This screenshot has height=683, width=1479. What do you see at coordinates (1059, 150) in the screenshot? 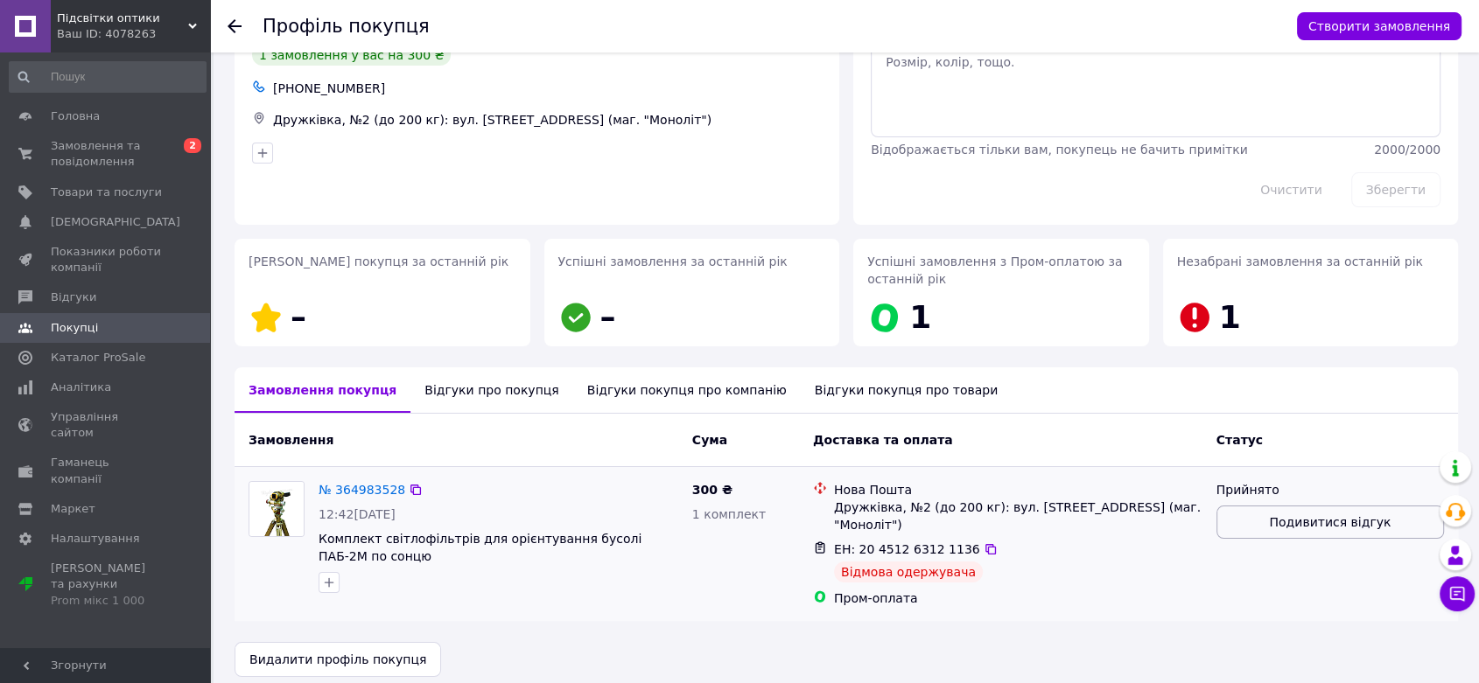
I see `span: Відображається тільки вам, покупець не бачить примітки` at bounding box center [1059, 150].